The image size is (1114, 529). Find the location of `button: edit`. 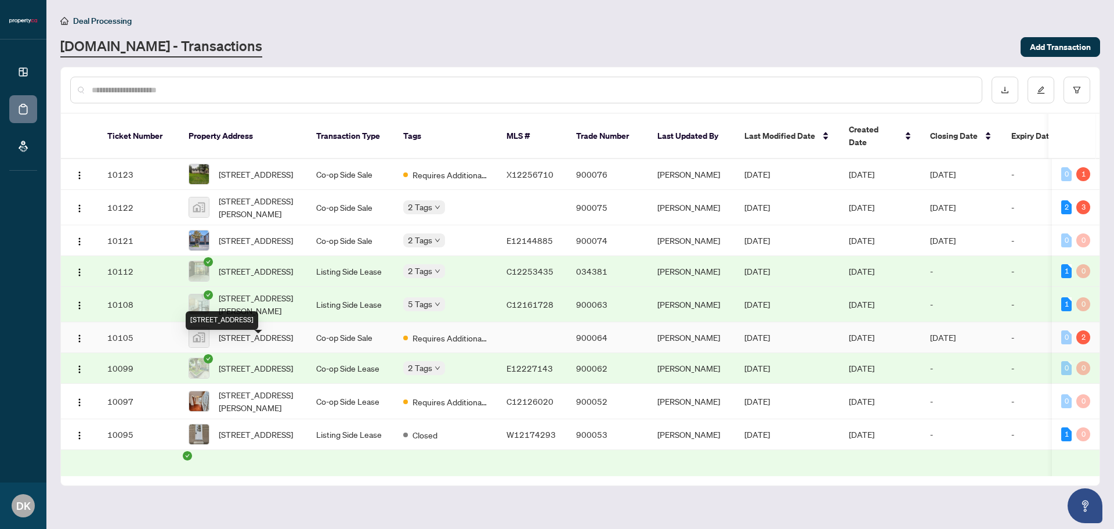

button: edit is located at coordinates (1041, 90).